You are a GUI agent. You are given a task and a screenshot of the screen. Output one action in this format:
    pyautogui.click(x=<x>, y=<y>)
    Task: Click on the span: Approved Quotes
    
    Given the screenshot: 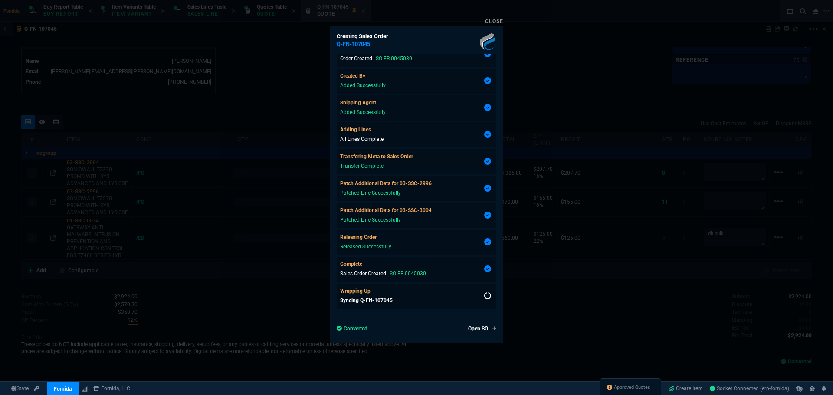 What is the action you would take?
    pyautogui.click(x=632, y=388)
    